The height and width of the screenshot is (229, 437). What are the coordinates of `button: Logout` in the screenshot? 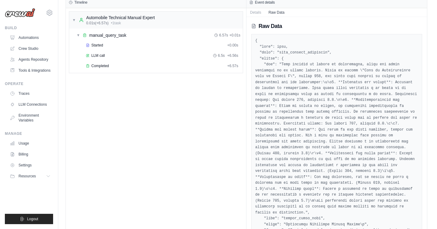 It's located at (29, 219).